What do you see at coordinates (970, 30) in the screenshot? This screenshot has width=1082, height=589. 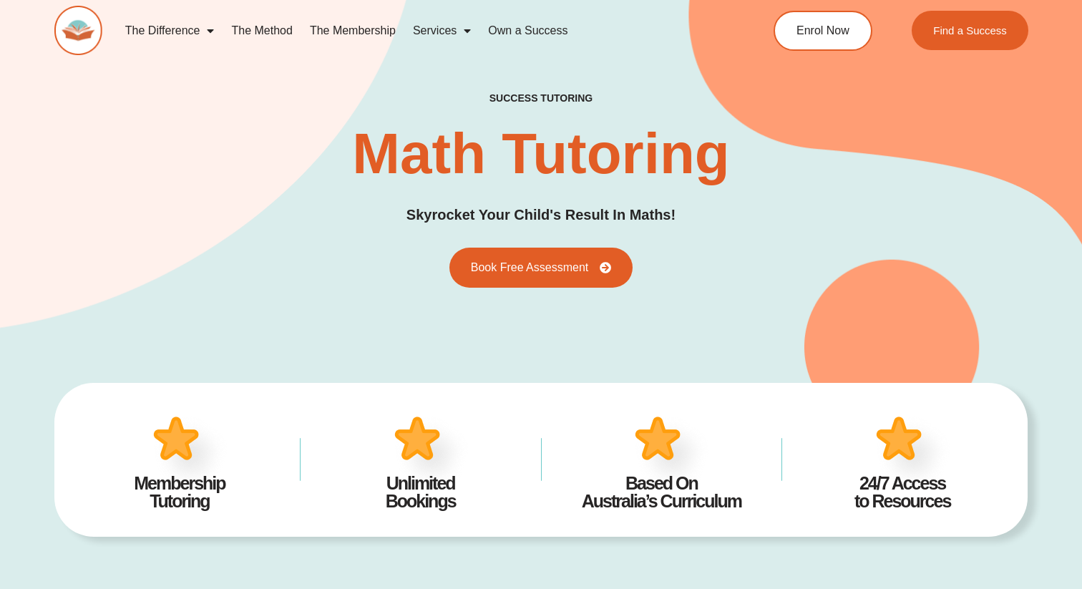 I see `span: Find a Success` at bounding box center [970, 30].